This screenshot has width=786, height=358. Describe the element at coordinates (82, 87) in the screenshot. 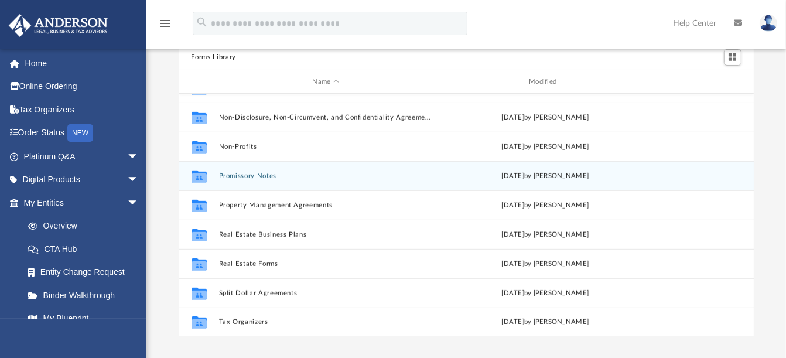

I see `a: Online Ordering` at that location.